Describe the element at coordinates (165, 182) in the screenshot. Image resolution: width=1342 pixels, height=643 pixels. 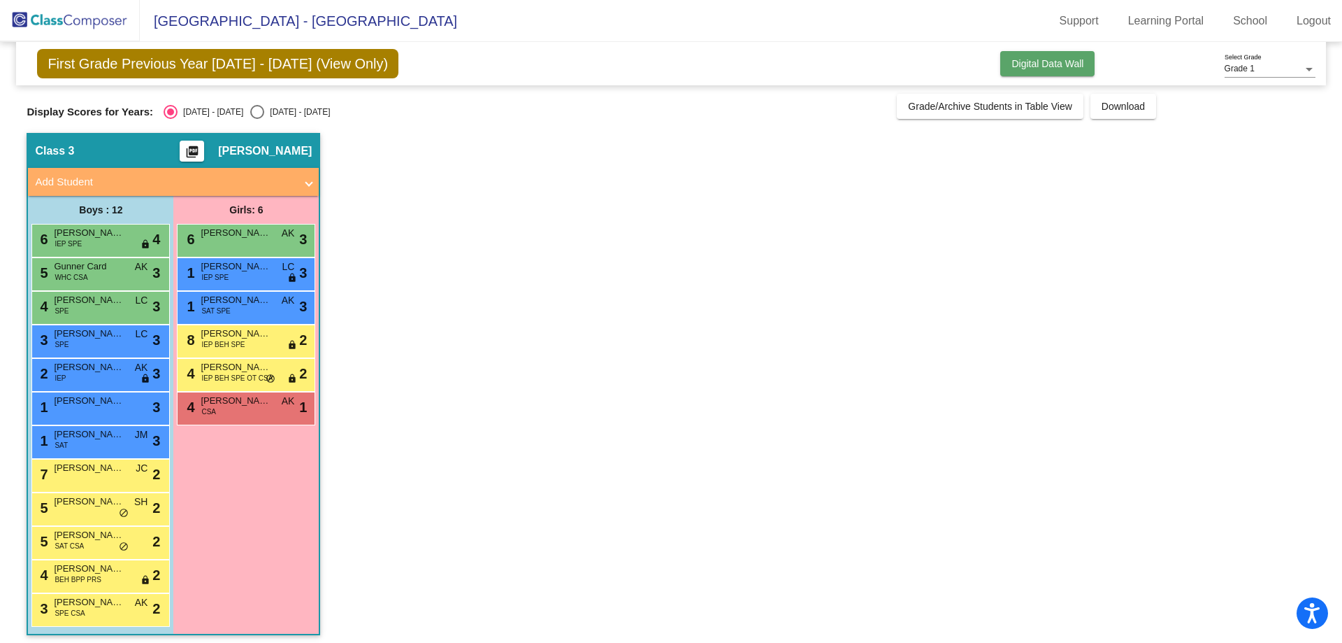
I see `mat-panel-title: Add Student` at that location.